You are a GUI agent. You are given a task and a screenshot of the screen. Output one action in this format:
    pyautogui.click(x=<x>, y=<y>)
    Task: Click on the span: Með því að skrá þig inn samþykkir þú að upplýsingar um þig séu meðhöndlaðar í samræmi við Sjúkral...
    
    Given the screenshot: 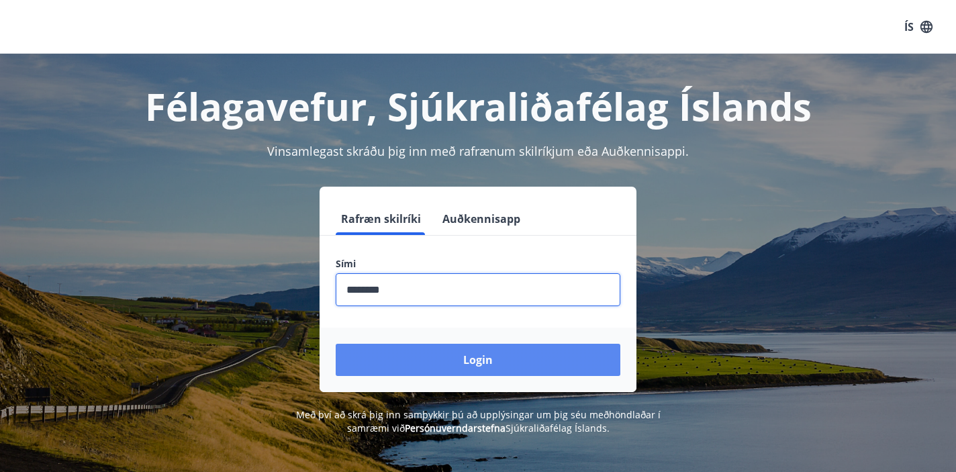 What is the action you would take?
    pyautogui.click(x=478, y=421)
    